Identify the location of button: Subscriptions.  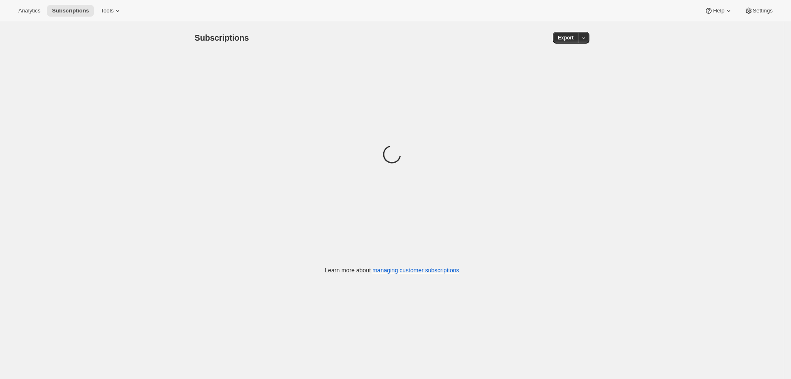
(70, 11).